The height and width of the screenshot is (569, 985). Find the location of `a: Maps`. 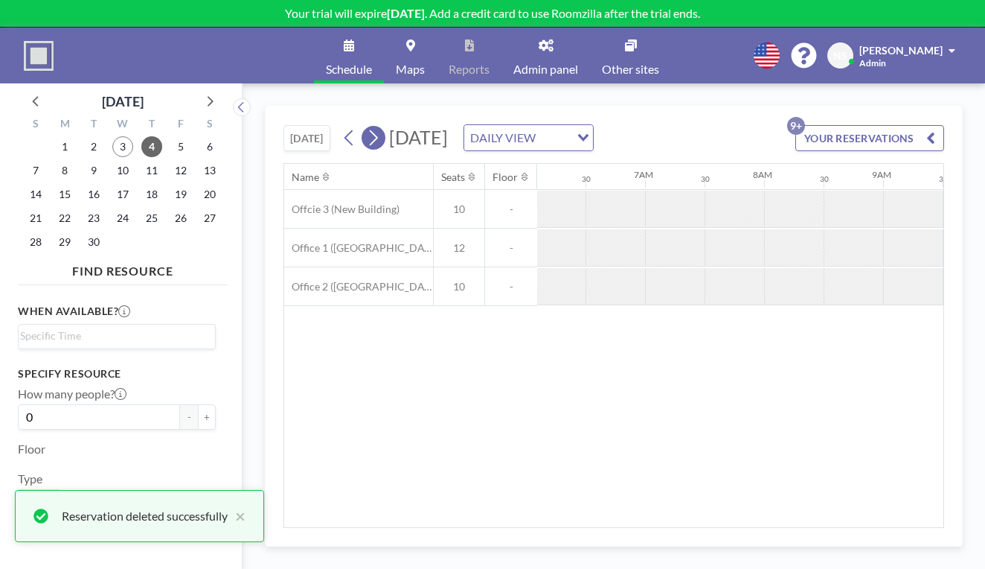

a: Maps is located at coordinates (410, 55).